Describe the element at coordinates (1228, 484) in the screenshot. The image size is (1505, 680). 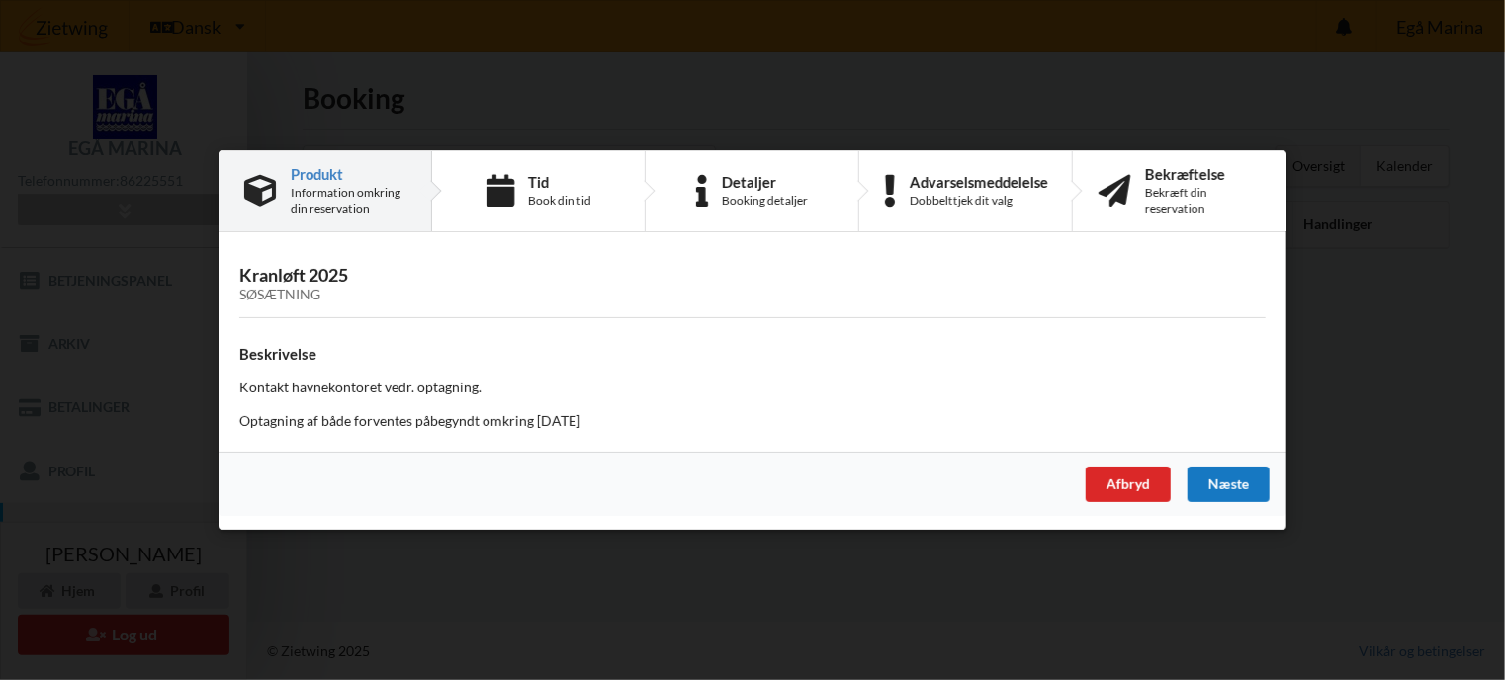
I see `div: Næste` at that location.